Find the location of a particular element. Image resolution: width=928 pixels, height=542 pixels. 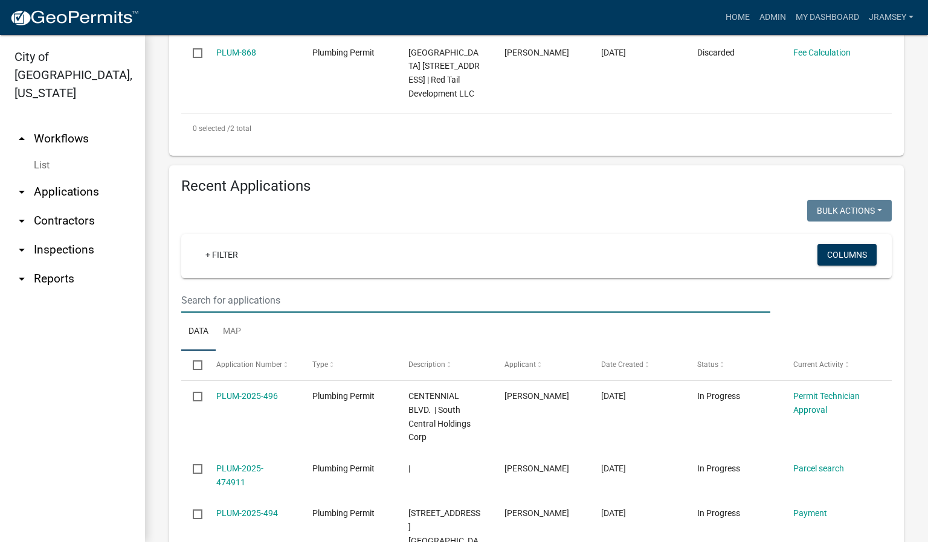

span: RED TAIL RIDGE 4649 Red Tail Ridge Lot 236 | Red Tail Development LLC is located at coordinates (444, 73).